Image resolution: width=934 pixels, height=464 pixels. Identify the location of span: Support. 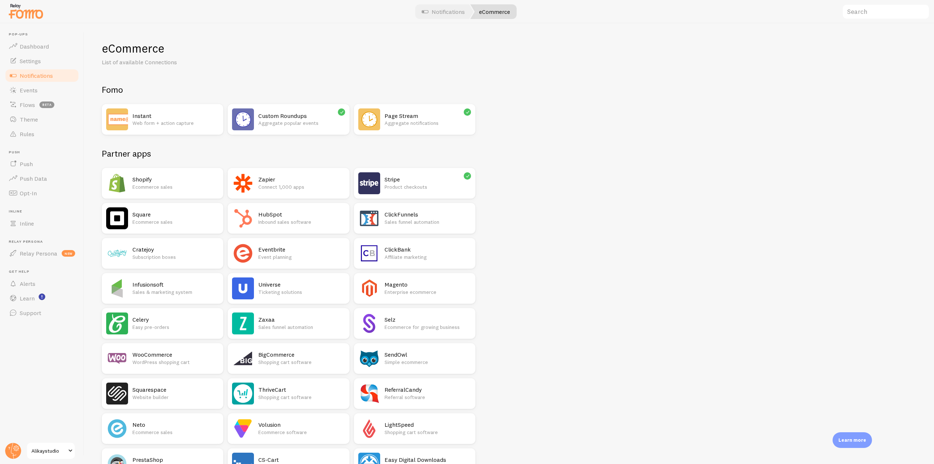
(30, 313).